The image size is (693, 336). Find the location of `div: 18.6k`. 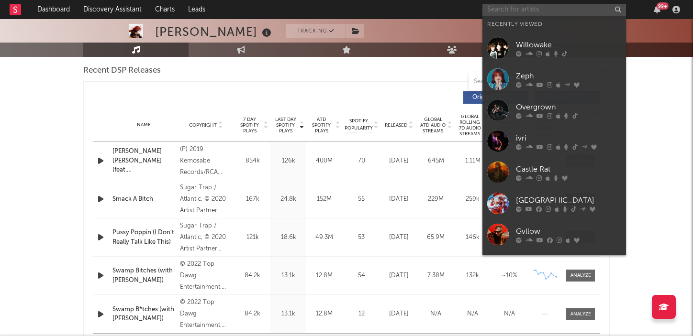

div: 18.6k is located at coordinates (288, 238).